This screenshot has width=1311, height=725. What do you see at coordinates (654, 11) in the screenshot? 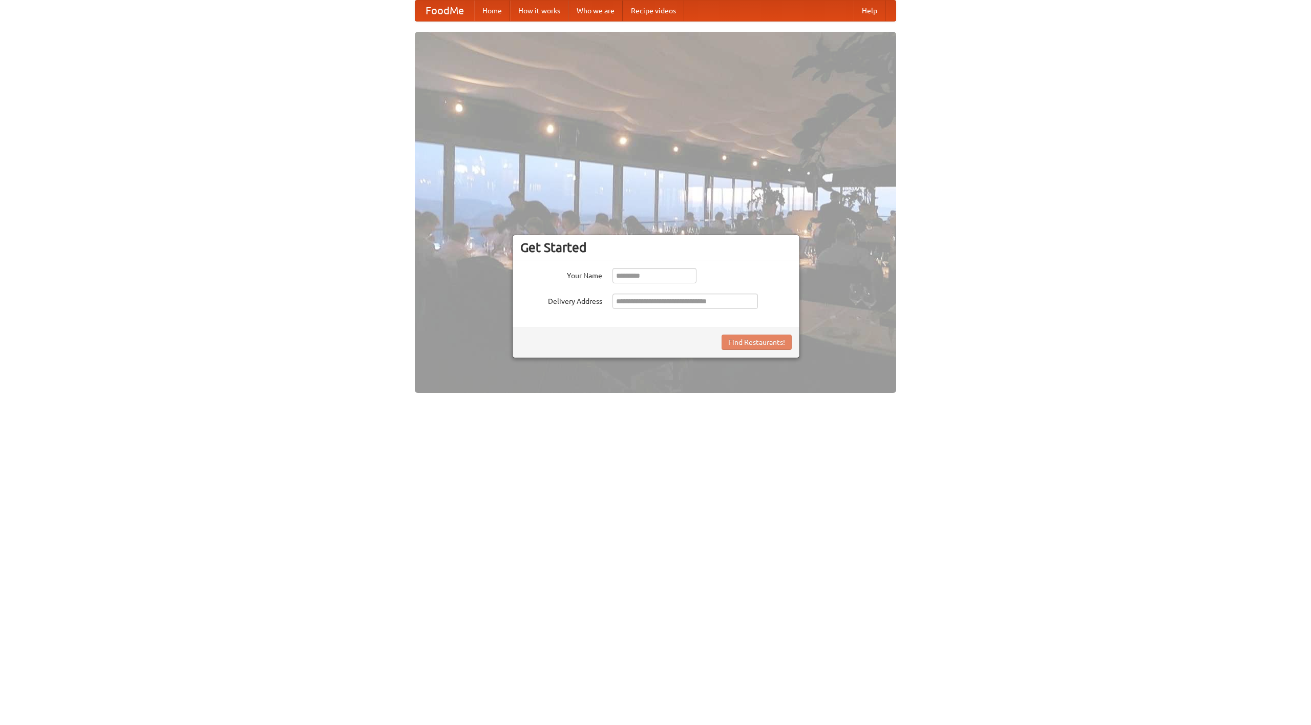
I see `a: Recipe videos` at bounding box center [654, 11].